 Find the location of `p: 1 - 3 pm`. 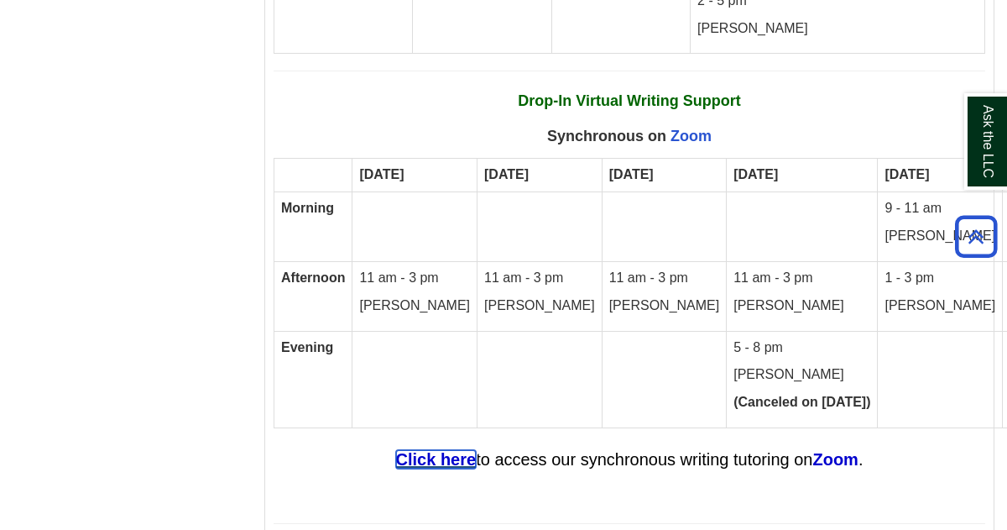

p: 1 - 3 pm is located at coordinates (940, 278).